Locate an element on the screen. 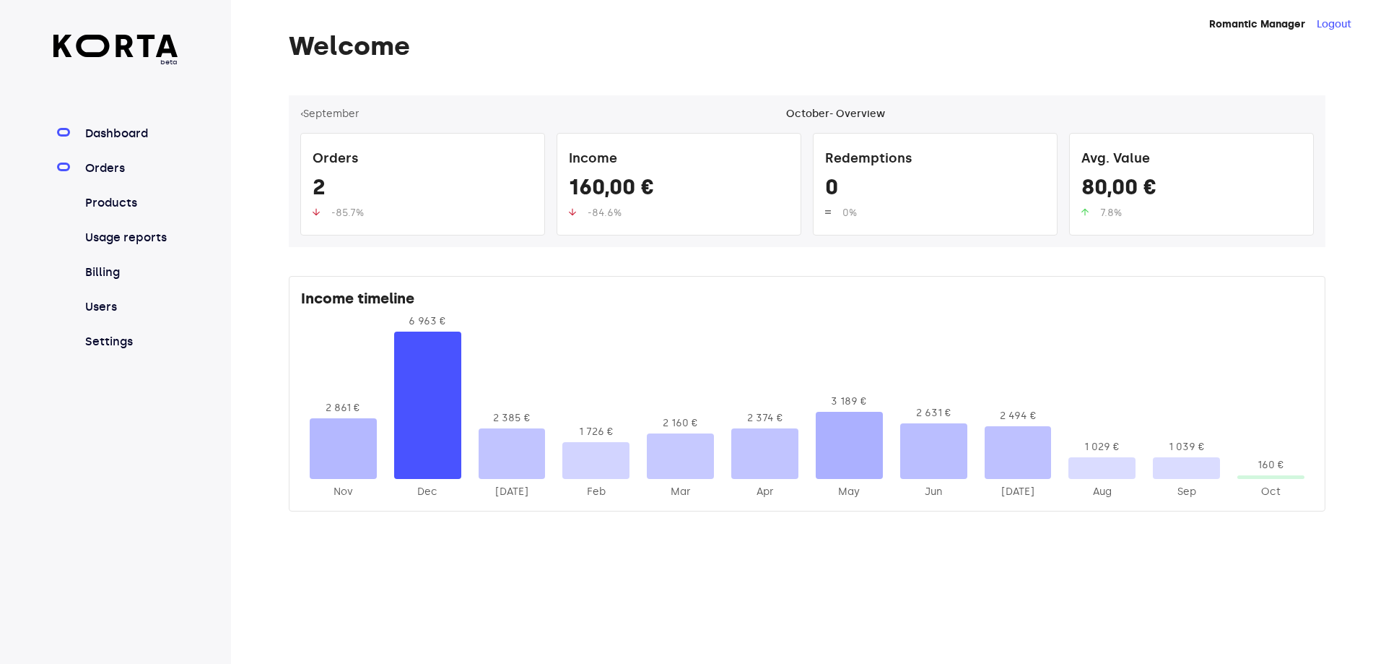 Image resolution: width=1386 pixels, height=664 pixels. div: Income is located at coordinates (679, 160).